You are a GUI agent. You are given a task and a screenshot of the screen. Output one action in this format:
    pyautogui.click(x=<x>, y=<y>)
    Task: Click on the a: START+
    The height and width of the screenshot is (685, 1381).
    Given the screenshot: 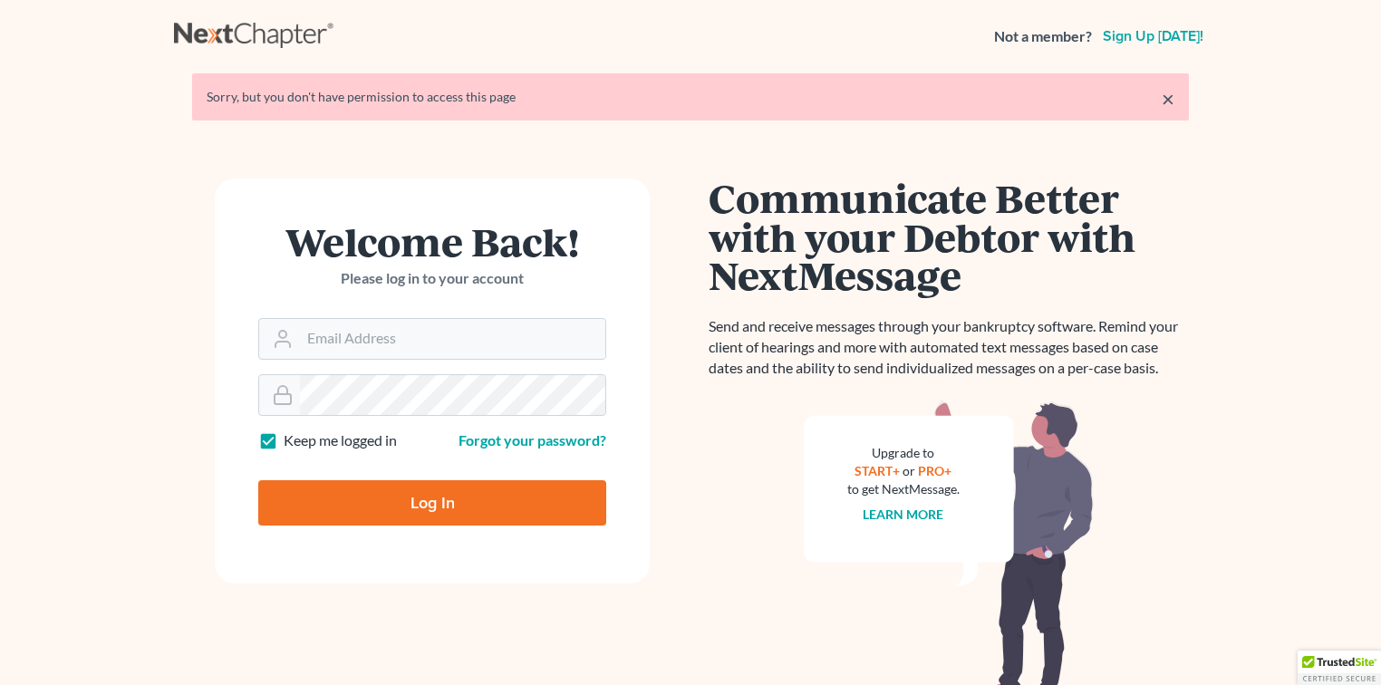 What is the action you would take?
    pyautogui.click(x=878, y=470)
    